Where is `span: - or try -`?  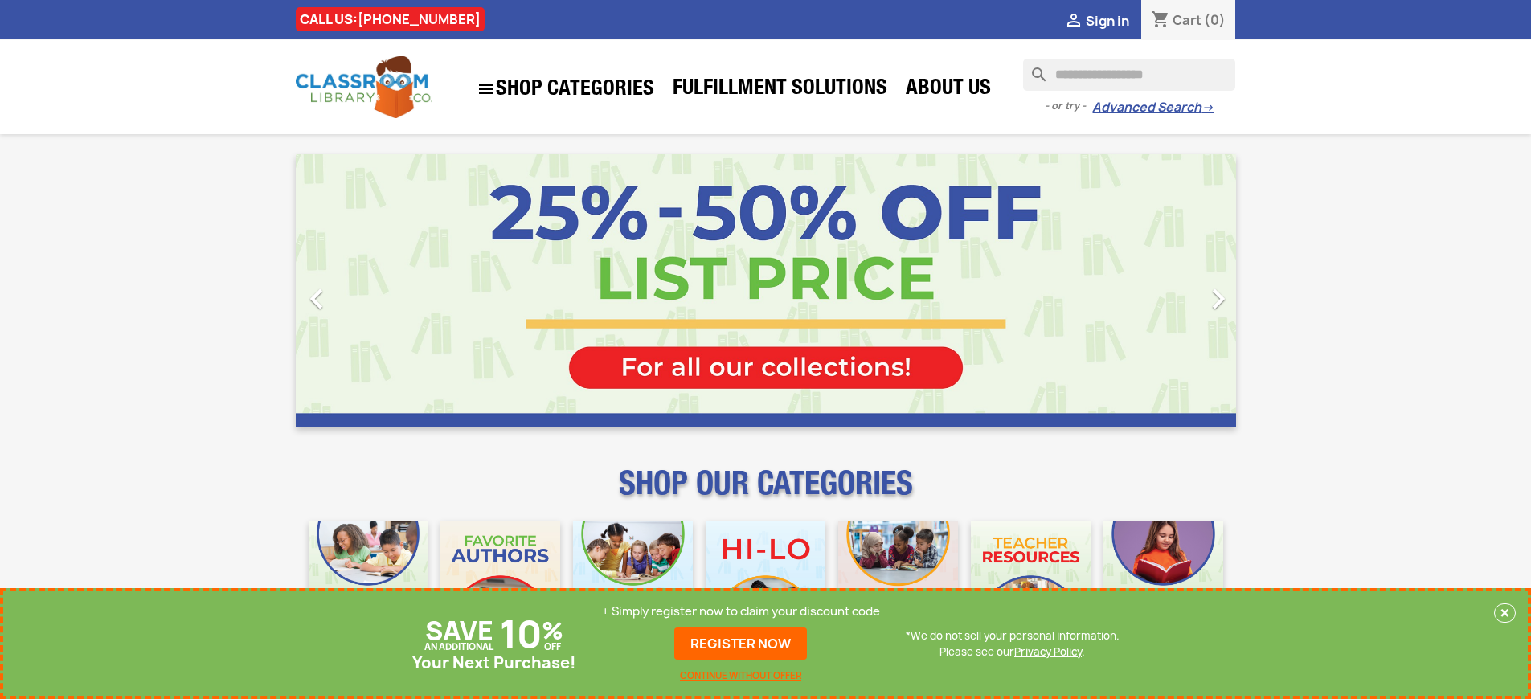
span: - or try - is located at coordinates (1068, 106).